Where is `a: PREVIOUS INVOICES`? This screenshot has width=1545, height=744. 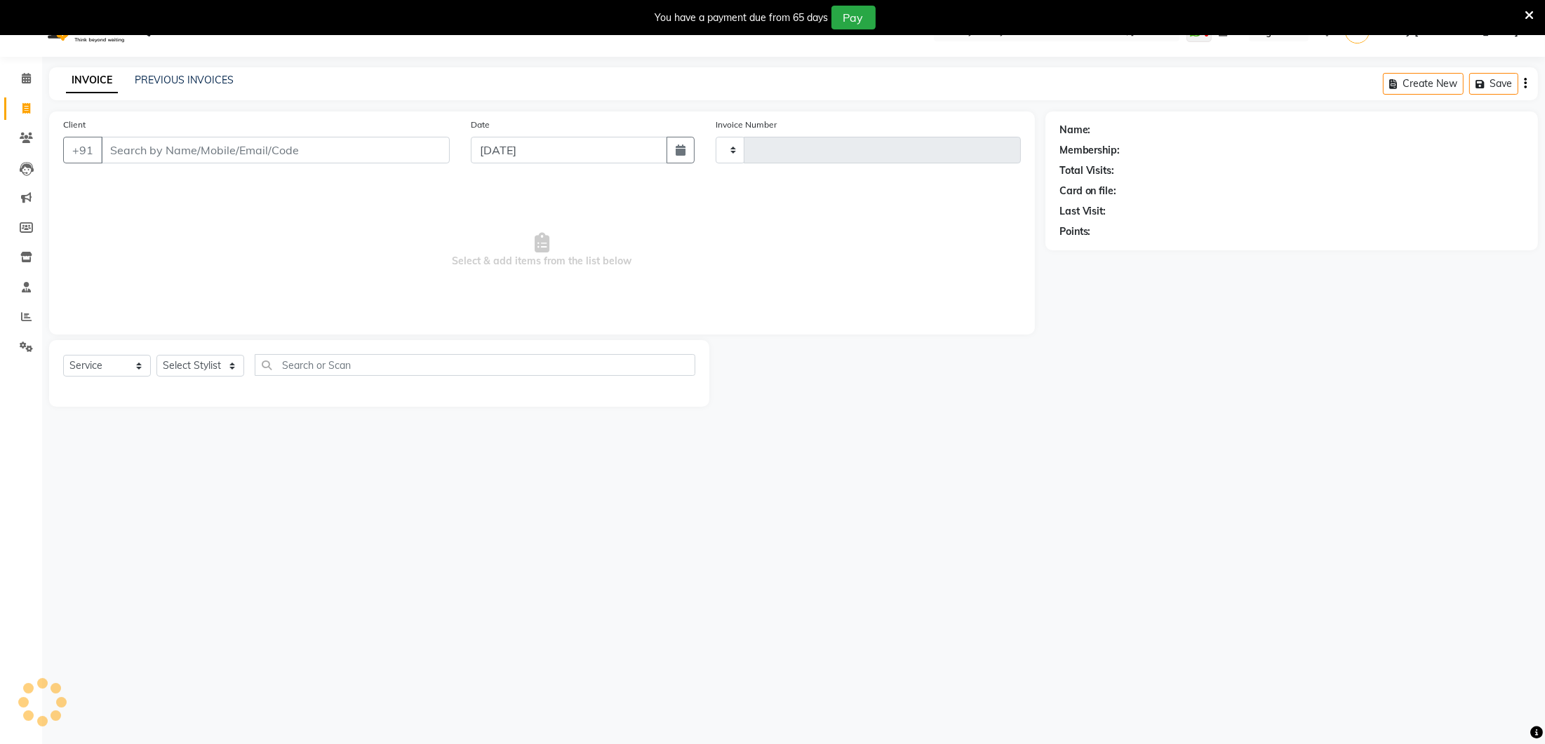 a: PREVIOUS INVOICES is located at coordinates (184, 80).